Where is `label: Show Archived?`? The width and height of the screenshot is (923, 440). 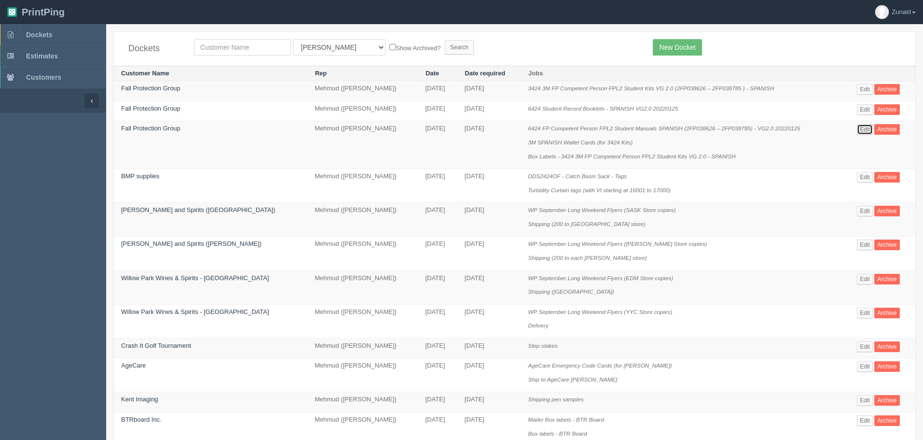
label: Show Archived? is located at coordinates (415, 47).